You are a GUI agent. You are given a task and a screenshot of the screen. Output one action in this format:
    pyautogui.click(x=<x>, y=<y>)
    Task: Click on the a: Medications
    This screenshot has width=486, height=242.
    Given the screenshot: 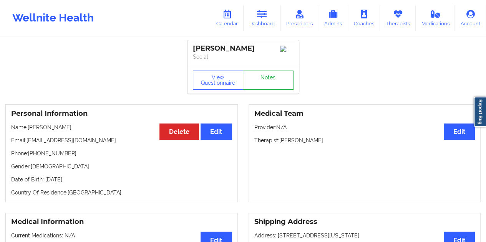 What is the action you would take?
    pyautogui.click(x=435, y=18)
    